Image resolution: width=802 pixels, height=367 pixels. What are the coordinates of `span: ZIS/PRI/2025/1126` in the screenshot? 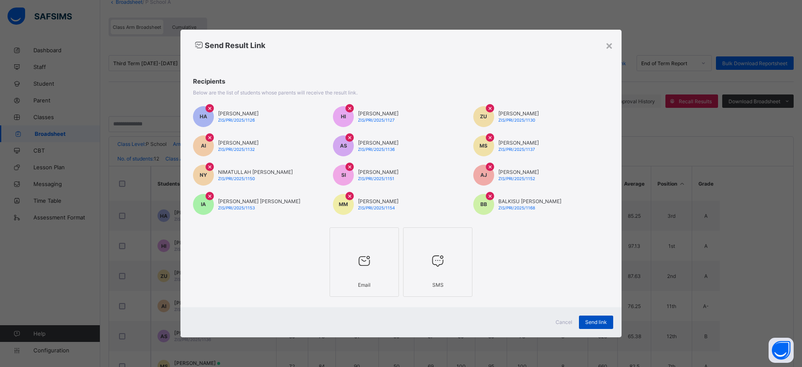 It's located at (237, 120).